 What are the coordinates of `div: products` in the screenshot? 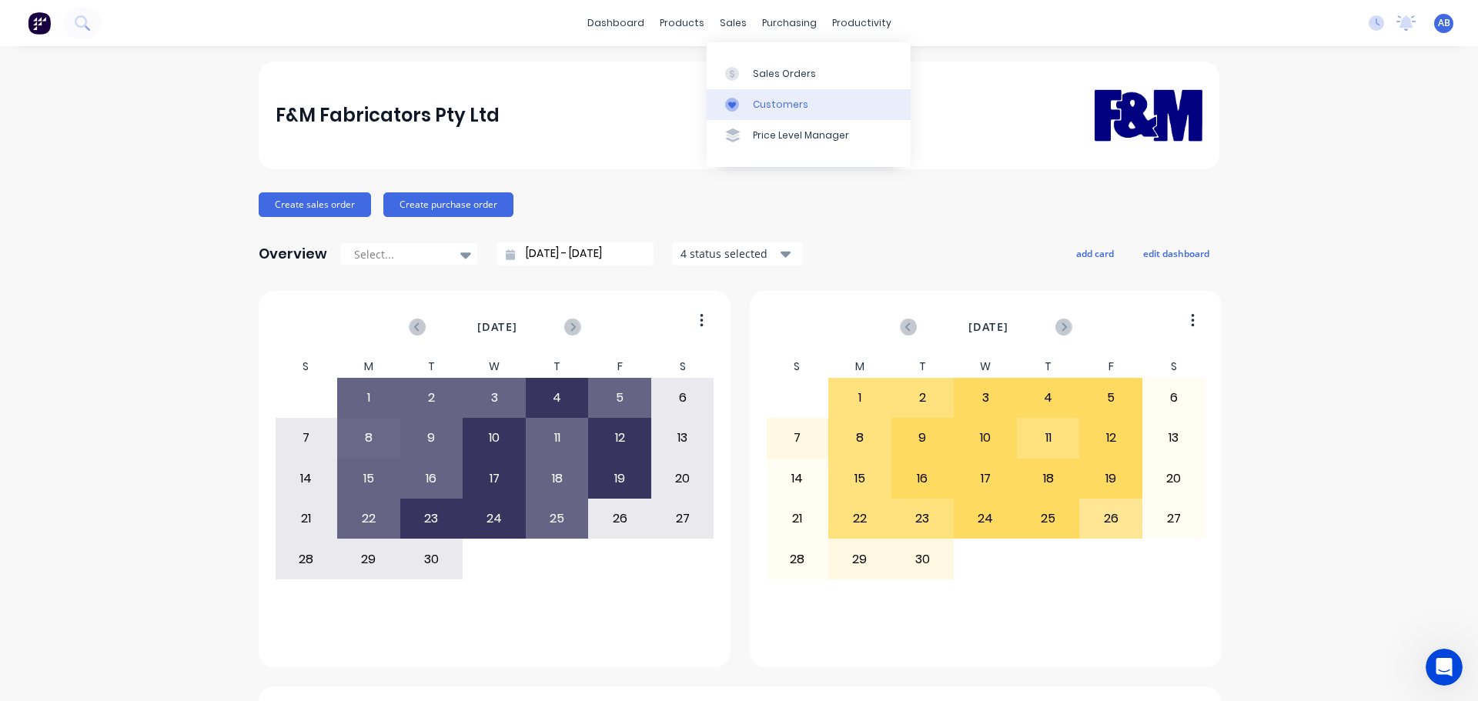 It's located at (682, 23).